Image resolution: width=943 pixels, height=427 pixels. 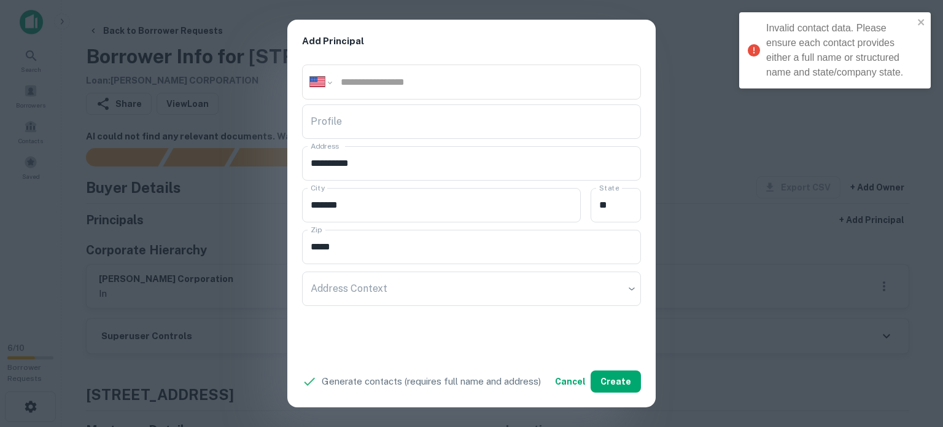 What do you see at coordinates (912, 358) in the screenshot?
I see `div: Chat Widget` at bounding box center [912, 358].